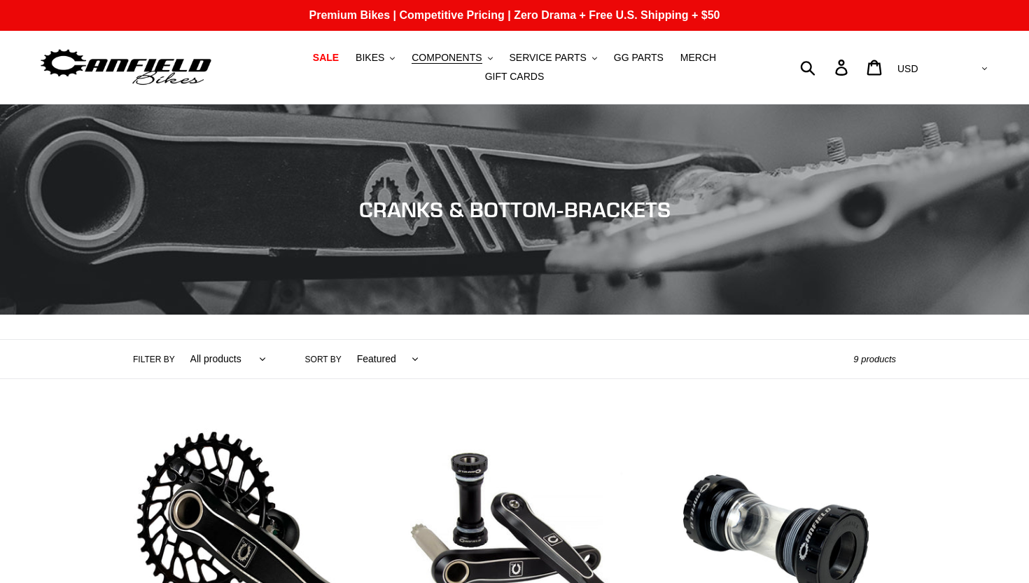 The width and height of the screenshot is (1029, 583). Describe the element at coordinates (515, 209) in the screenshot. I see `span: CRANKS & BOTTOM-BRACKETS` at that location.